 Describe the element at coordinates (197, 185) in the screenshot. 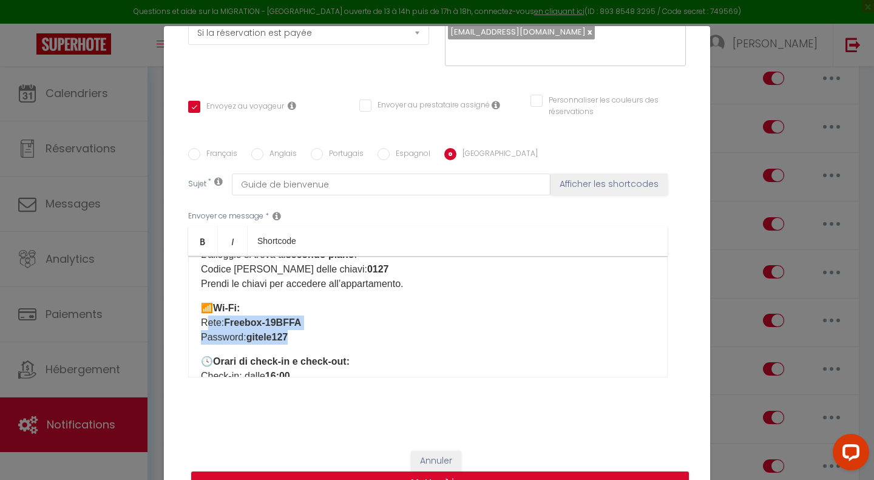

I see `label: Sujet` at that location.